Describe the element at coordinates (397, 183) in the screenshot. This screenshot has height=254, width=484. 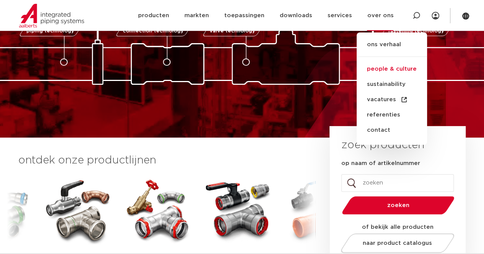
I see `input: zoeken` at that location.